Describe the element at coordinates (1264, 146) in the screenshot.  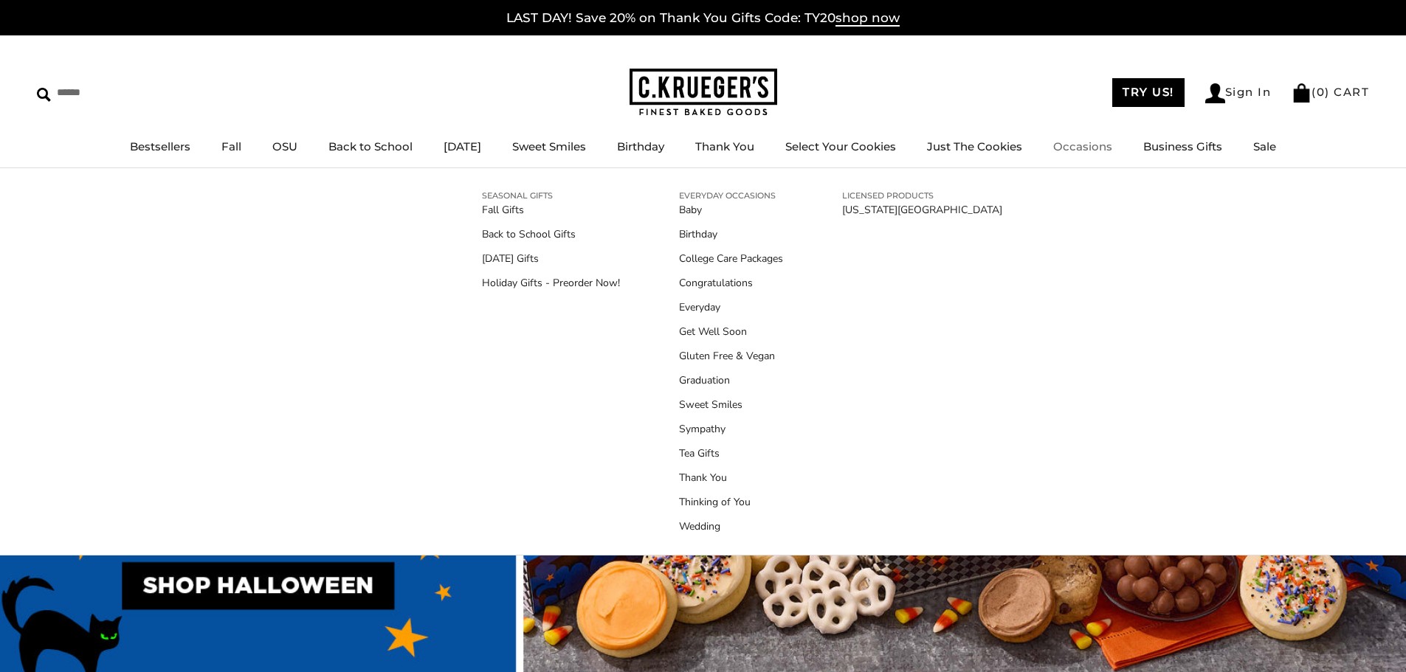
I see `a: Sale` at that location.